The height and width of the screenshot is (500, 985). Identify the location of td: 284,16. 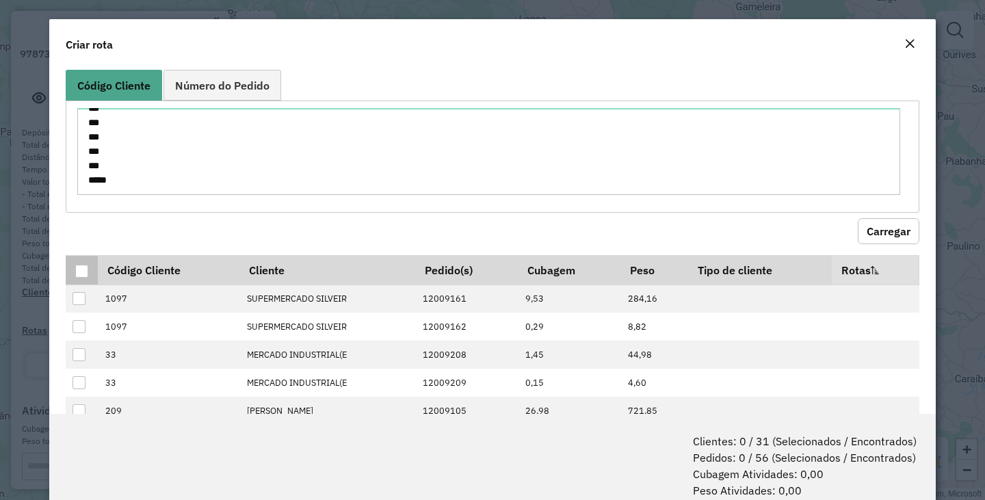
(654, 298).